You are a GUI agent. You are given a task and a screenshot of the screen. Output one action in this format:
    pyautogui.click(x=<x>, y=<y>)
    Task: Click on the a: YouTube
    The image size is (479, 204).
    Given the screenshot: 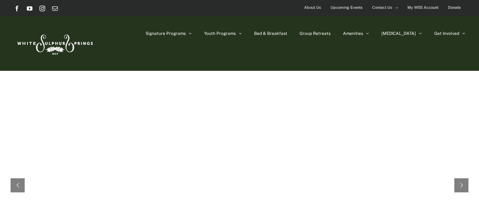 What is the action you would take?
    pyautogui.click(x=30, y=8)
    